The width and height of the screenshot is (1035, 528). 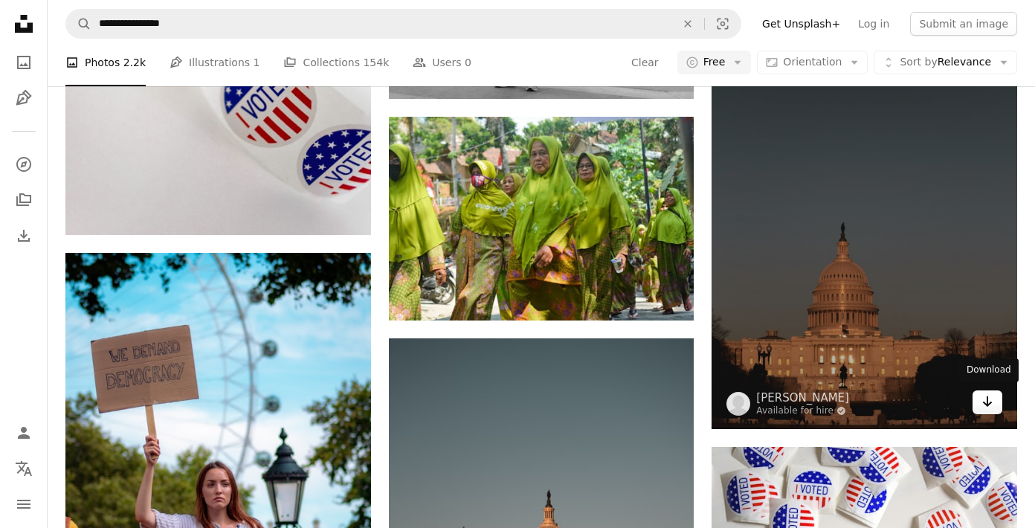 I want to click on a: Users 0, so click(x=442, y=62).